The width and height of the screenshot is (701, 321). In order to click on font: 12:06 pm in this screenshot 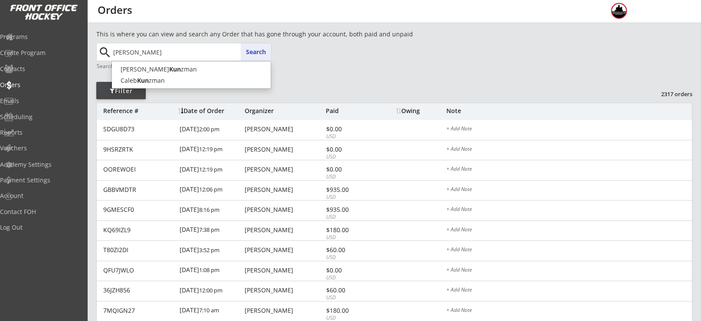, I will do `click(211, 190)`.